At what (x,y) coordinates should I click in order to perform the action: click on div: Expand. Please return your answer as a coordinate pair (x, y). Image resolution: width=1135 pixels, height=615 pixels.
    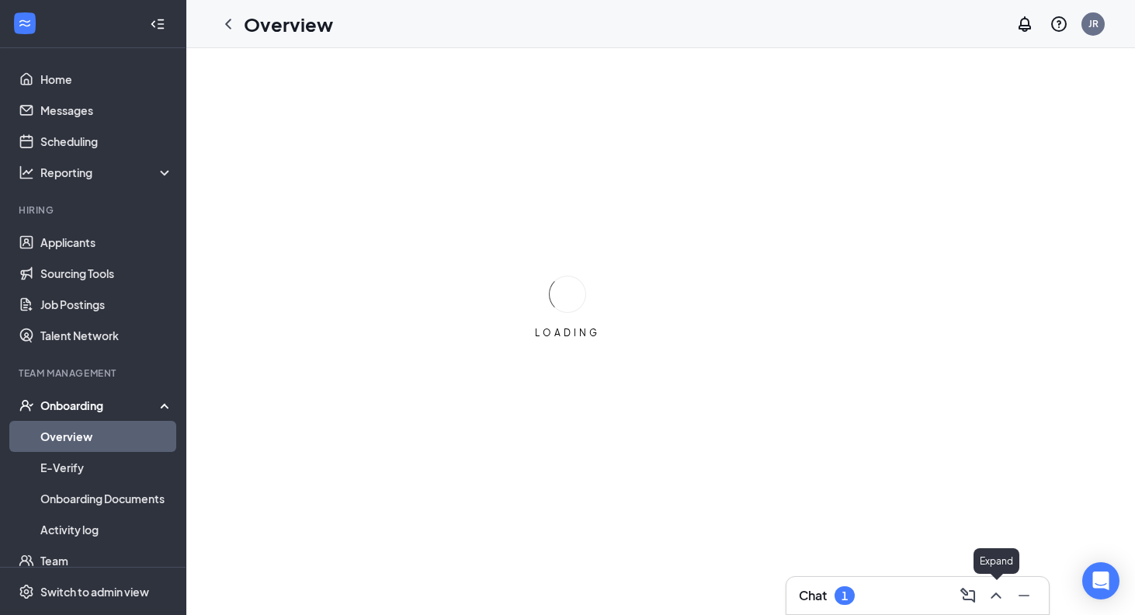
    Looking at the image, I should click on (996, 560).